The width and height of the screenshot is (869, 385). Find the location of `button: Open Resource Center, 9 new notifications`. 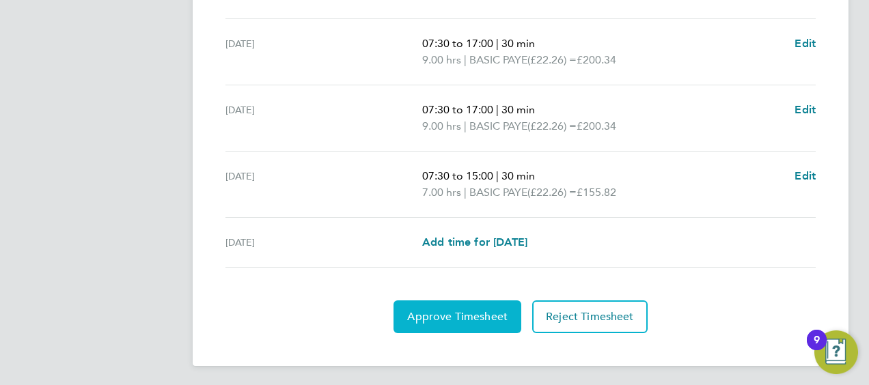

button: Open Resource Center, 9 new notifications is located at coordinates (837, 353).